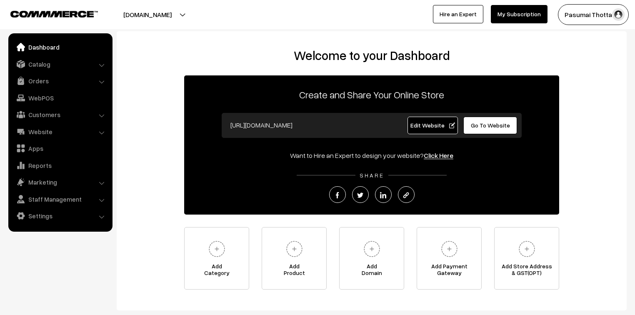  What do you see at coordinates (47, 13) in the screenshot?
I see `a: COMMMERCE` at bounding box center [47, 13].